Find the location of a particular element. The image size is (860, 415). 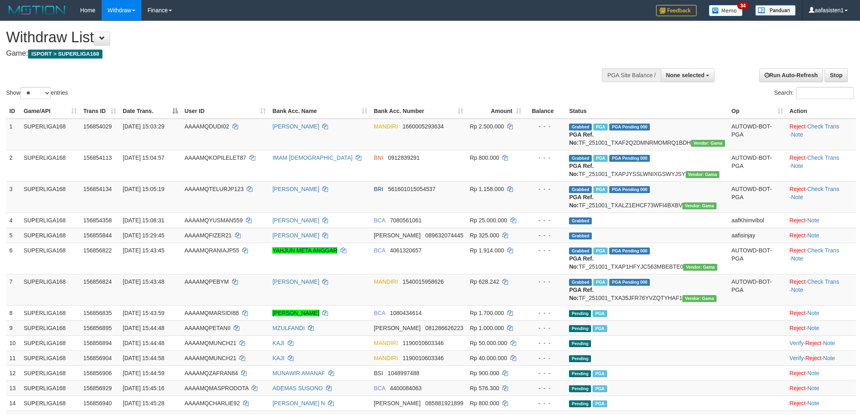

span: AAAAMQMASPRODOTA is located at coordinates (217, 388).